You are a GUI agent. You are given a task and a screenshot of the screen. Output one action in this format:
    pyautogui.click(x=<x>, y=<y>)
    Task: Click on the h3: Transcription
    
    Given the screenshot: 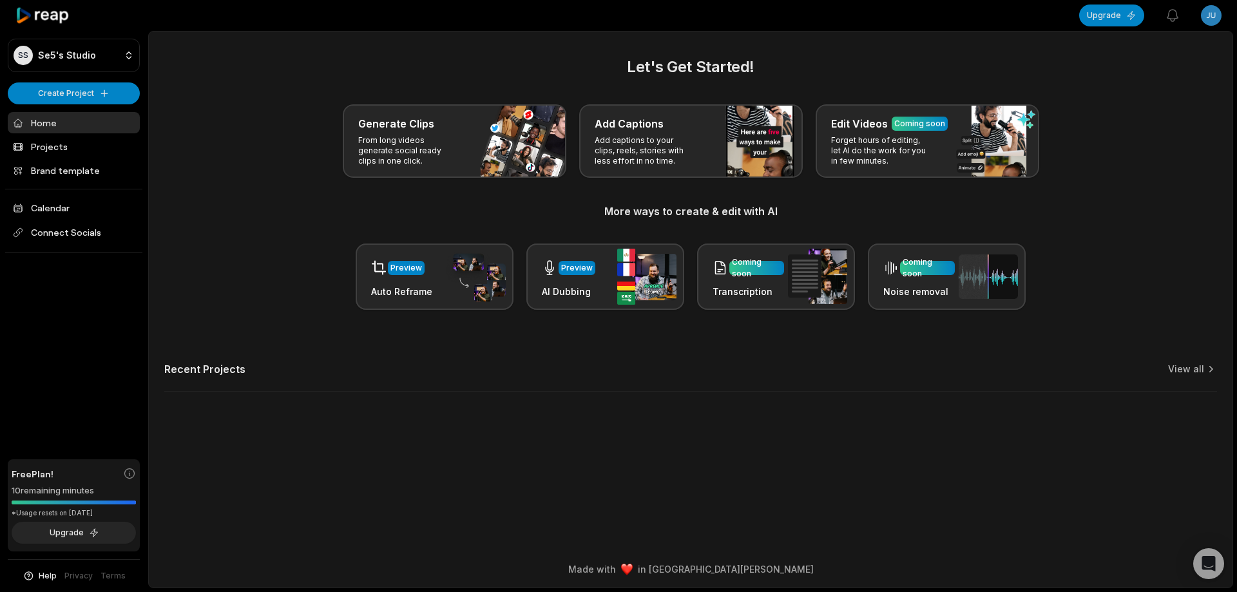 What is the action you would take?
    pyautogui.click(x=748, y=291)
    